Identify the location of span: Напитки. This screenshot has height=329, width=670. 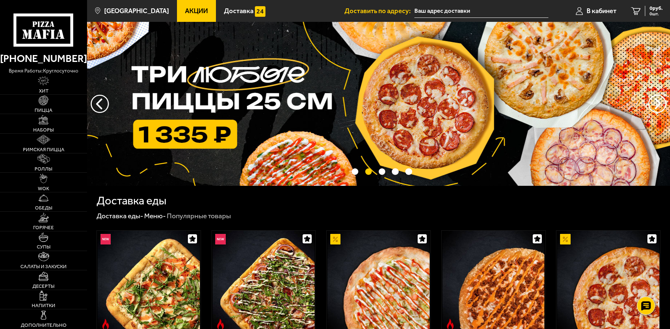
(43, 306).